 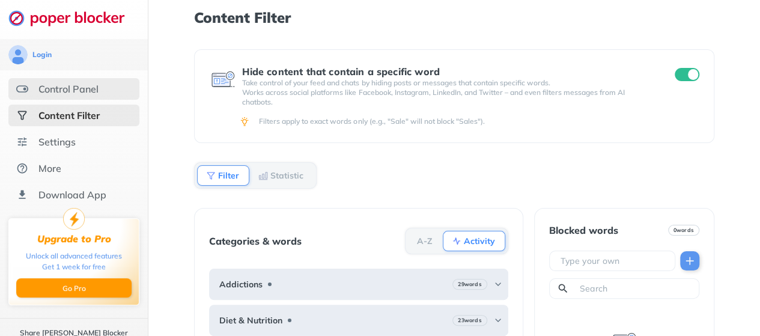 I want to click on div: Get 1 week for free, so click(x=74, y=267).